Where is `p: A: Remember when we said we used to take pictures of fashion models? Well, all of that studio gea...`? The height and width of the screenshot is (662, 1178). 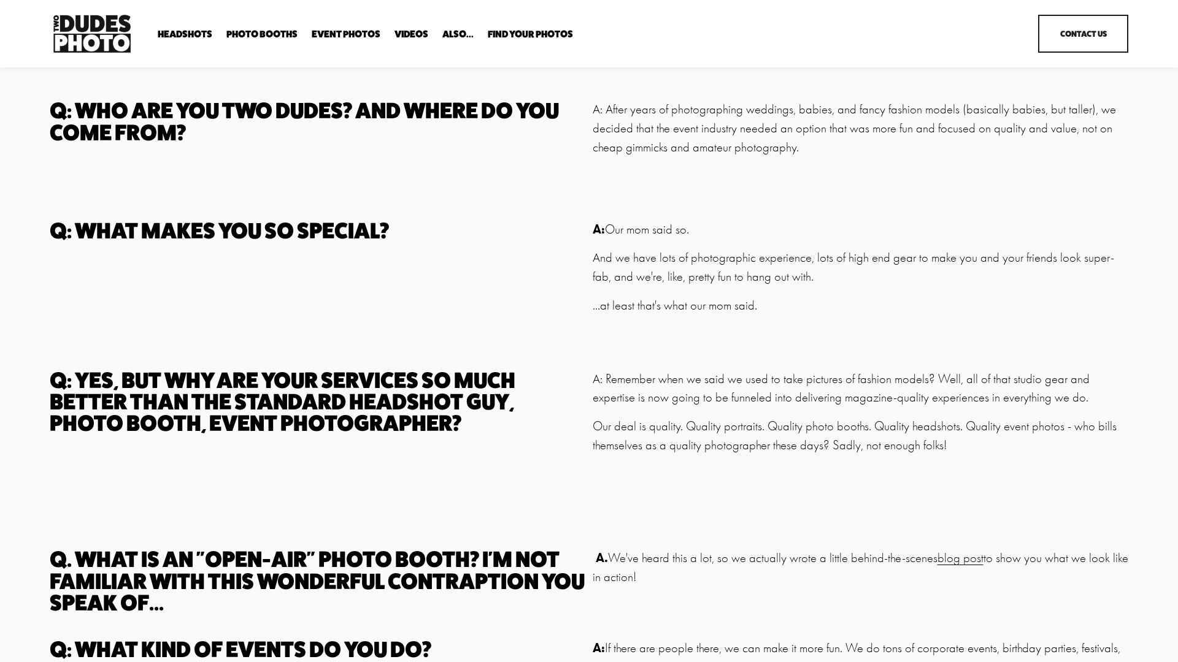
p: A: Remember when we said we used to take pictures of fashion models? Well, all of that studio gea... is located at coordinates (860, 389).